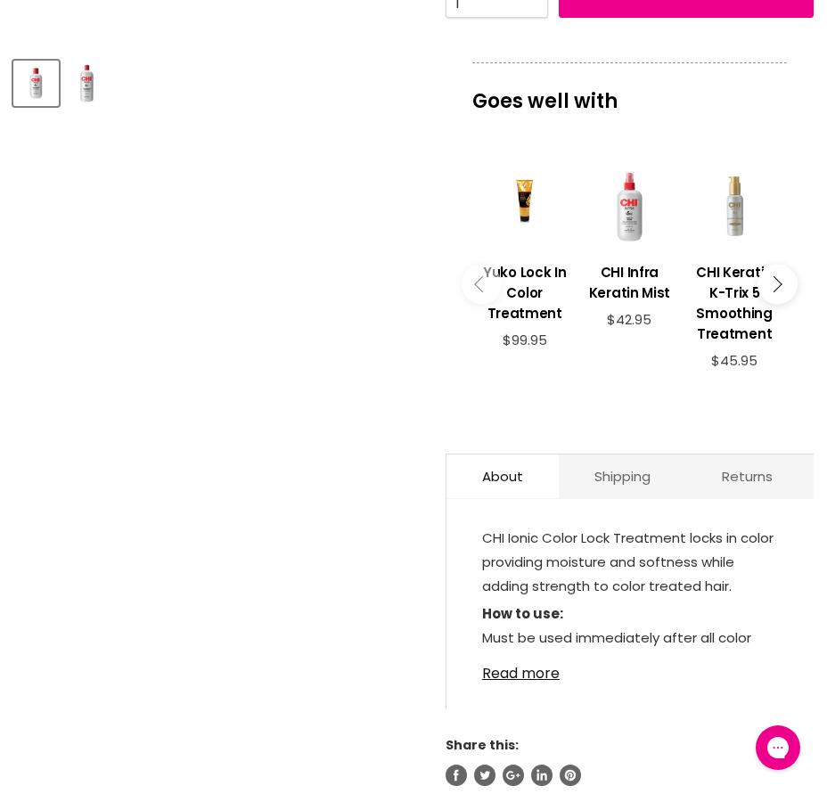 The width and height of the screenshot is (827, 794). Describe the element at coordinates (525, 292) in the screenshot. I see `h3: Yuko Lock In Color Treatment` at that location.